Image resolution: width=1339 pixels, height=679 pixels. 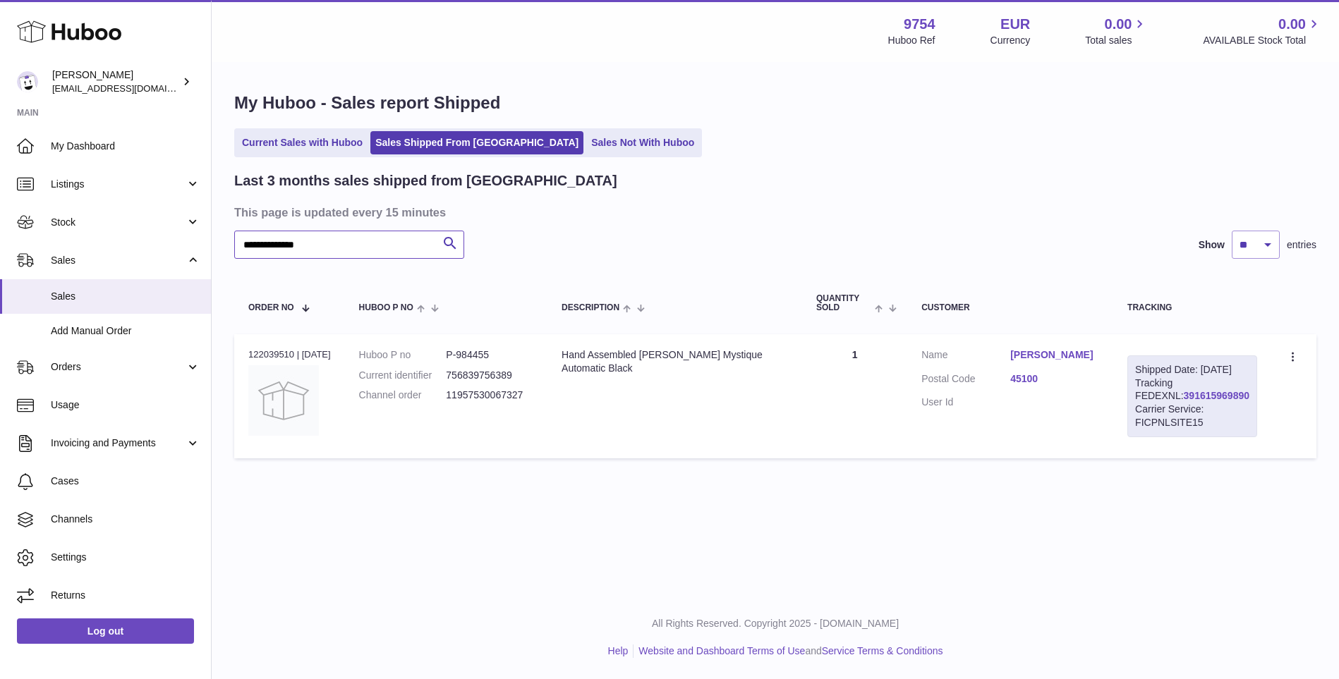 What do you see at coordinates (775, 103) in the screenshot?
I see `h1: My Huboo - Sales report Shipped` at bounding box center [775, 103].